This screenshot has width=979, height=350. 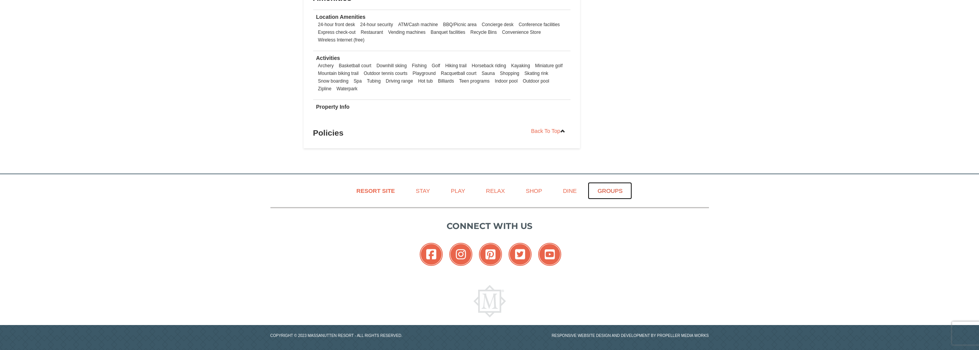 What do you see at coordinates (392, 66) in the screenshot?
I see `li: Downhill skiing` at bounding box center [392, 66].